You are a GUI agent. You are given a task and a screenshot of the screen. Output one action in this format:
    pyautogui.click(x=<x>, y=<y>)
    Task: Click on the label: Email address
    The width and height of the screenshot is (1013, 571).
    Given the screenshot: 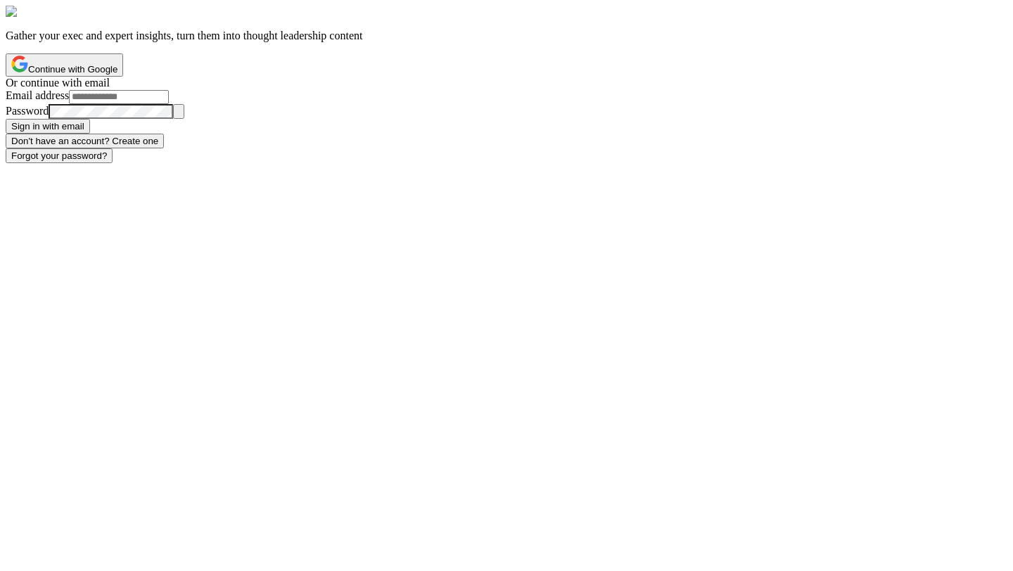 What is the action you would take?
    pyautogui.click(x=37, y=95)
    